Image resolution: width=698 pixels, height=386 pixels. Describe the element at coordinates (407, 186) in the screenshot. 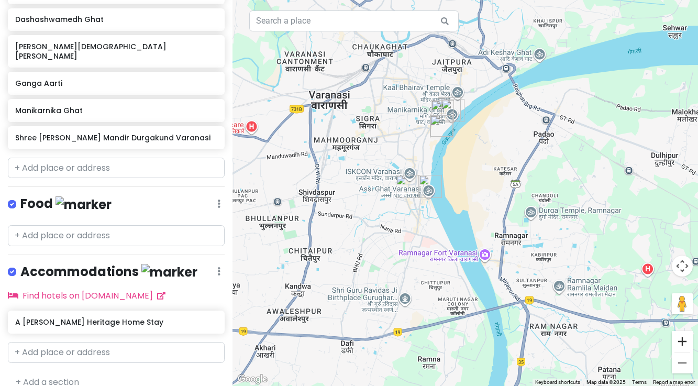

I see `div: Shree Durga Mata Mandir Durgakund Varanasi` at that location.